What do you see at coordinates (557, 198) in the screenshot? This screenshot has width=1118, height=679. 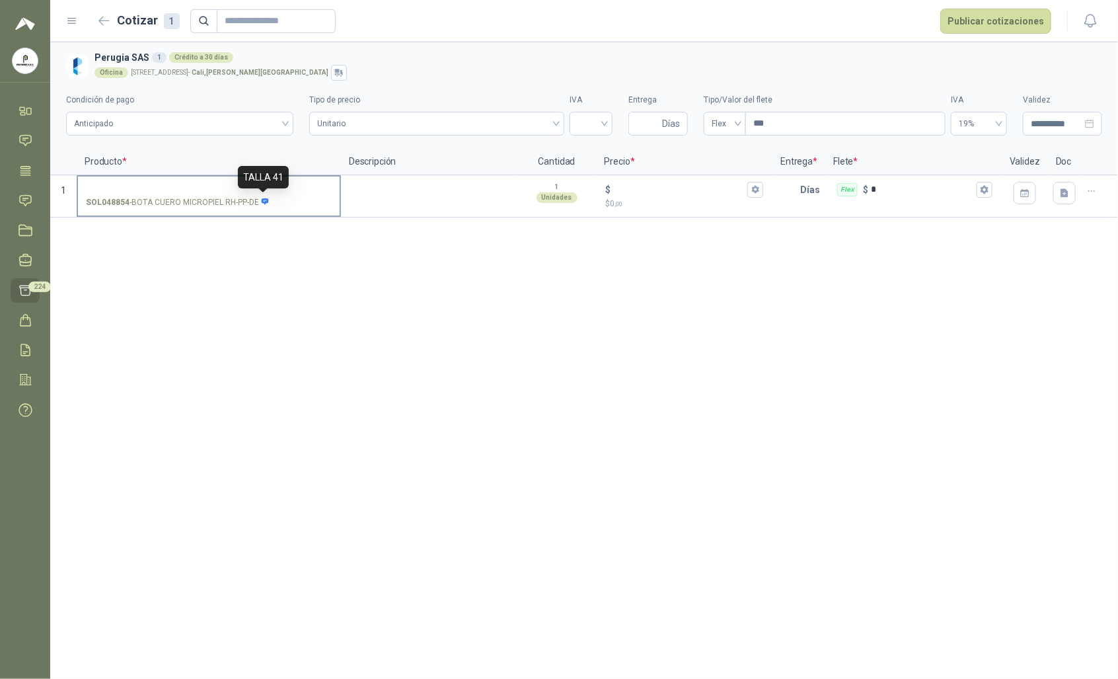 I see `div: Unidades` at bounding box center [557, 198].